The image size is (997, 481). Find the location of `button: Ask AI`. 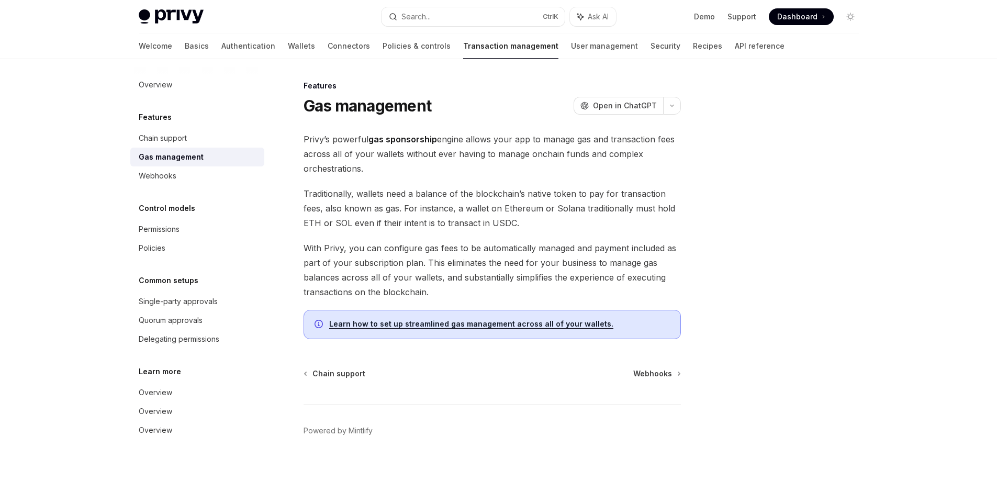

button: Ask AI is located at coordinates (593, 17).